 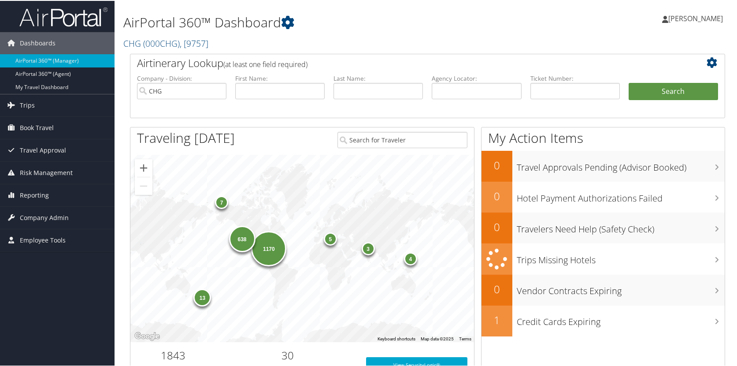 What do you see at coordinates (27, 104) in the screenshot?
I see `span: Trips` at bounding box center [27, 104].